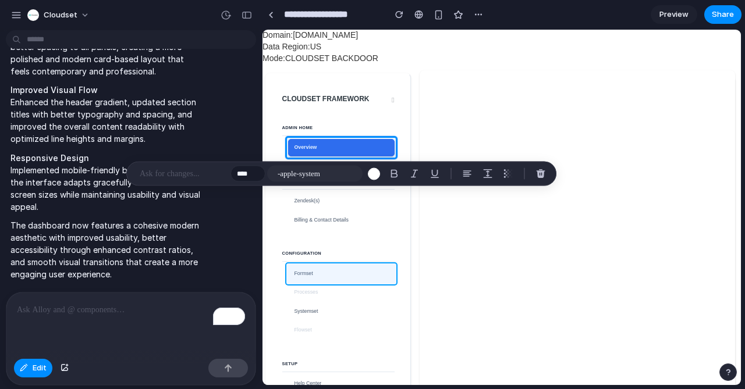  I want to click on p: Implemented mobile-friendly breakpoints ensuring the interface adapts gracefully across different..., so click(108, 182).